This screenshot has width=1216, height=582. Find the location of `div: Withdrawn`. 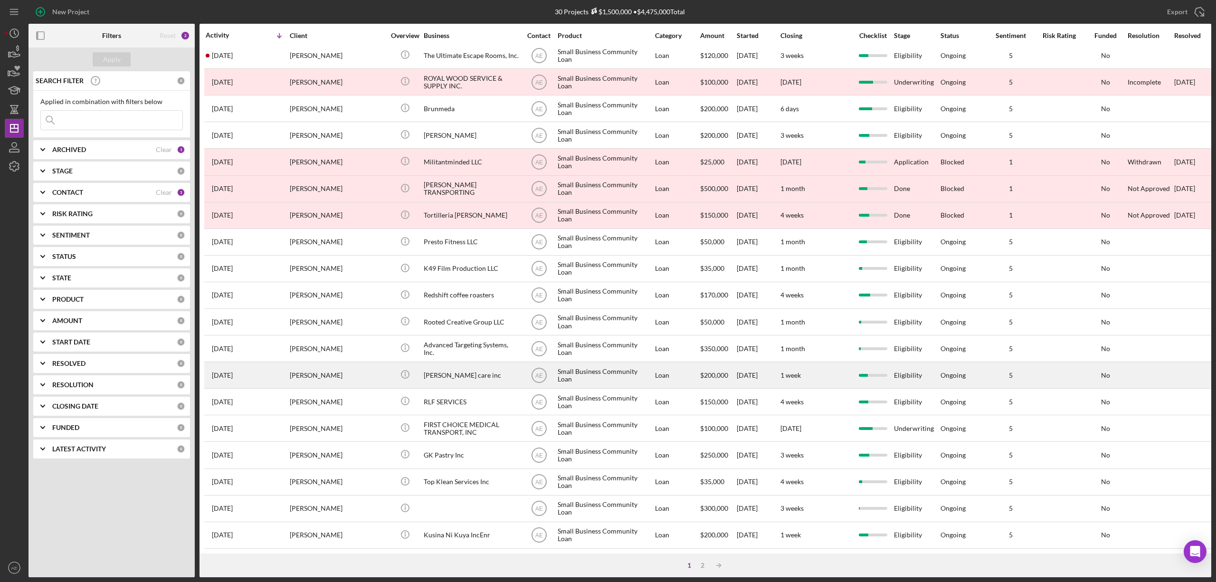

div: Withdrawn is located at coordinates (1144, 162).